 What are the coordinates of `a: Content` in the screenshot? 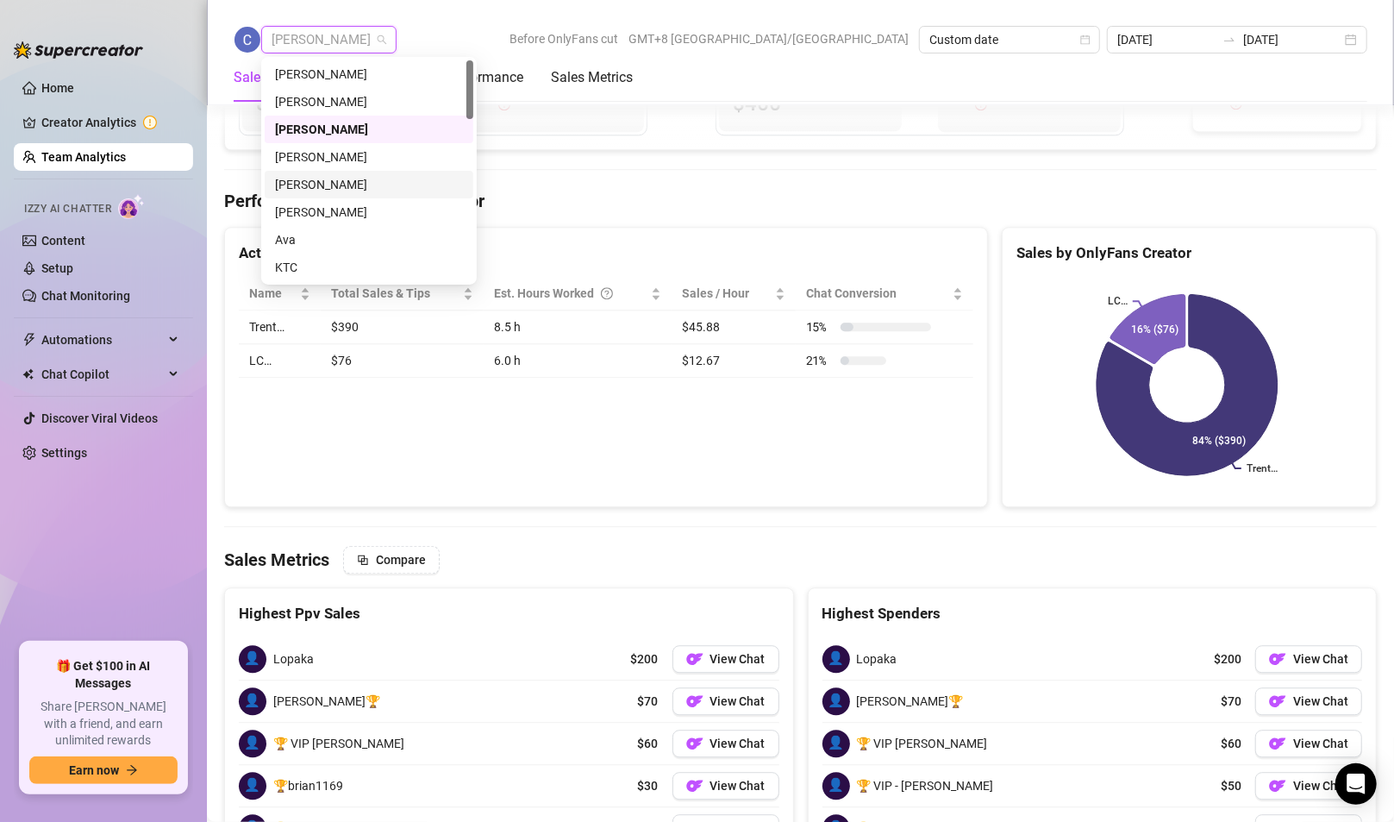 It's located at (63, 241).